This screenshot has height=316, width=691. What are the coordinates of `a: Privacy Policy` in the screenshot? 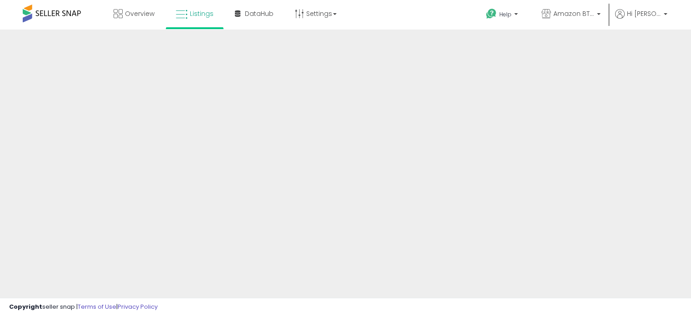 It's located at (138, 306).